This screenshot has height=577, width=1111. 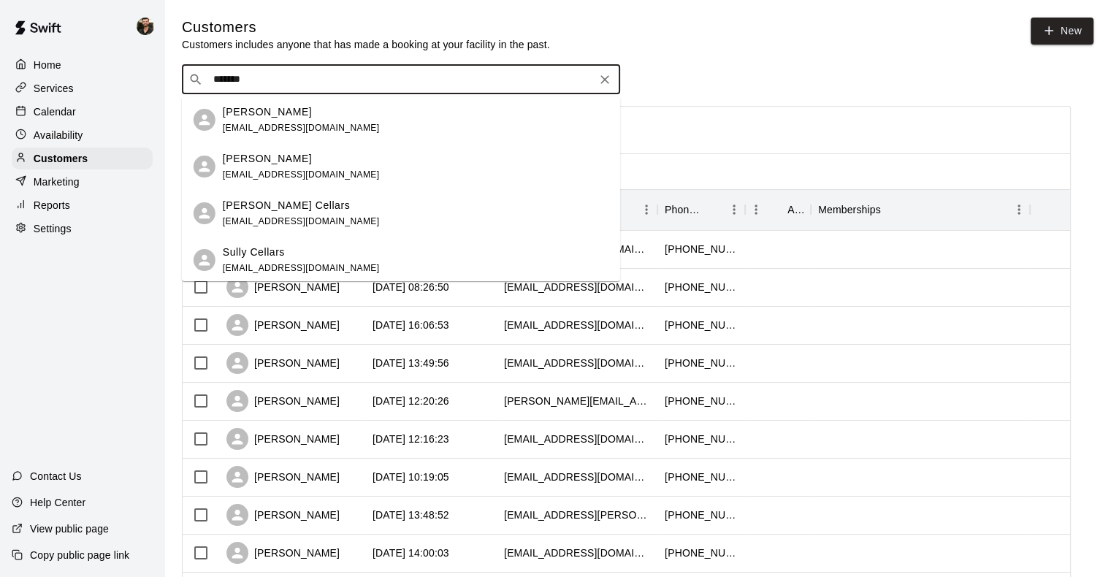 I want to click on div: 2025-09-24 14:00:03, so click(x=411, y=553).